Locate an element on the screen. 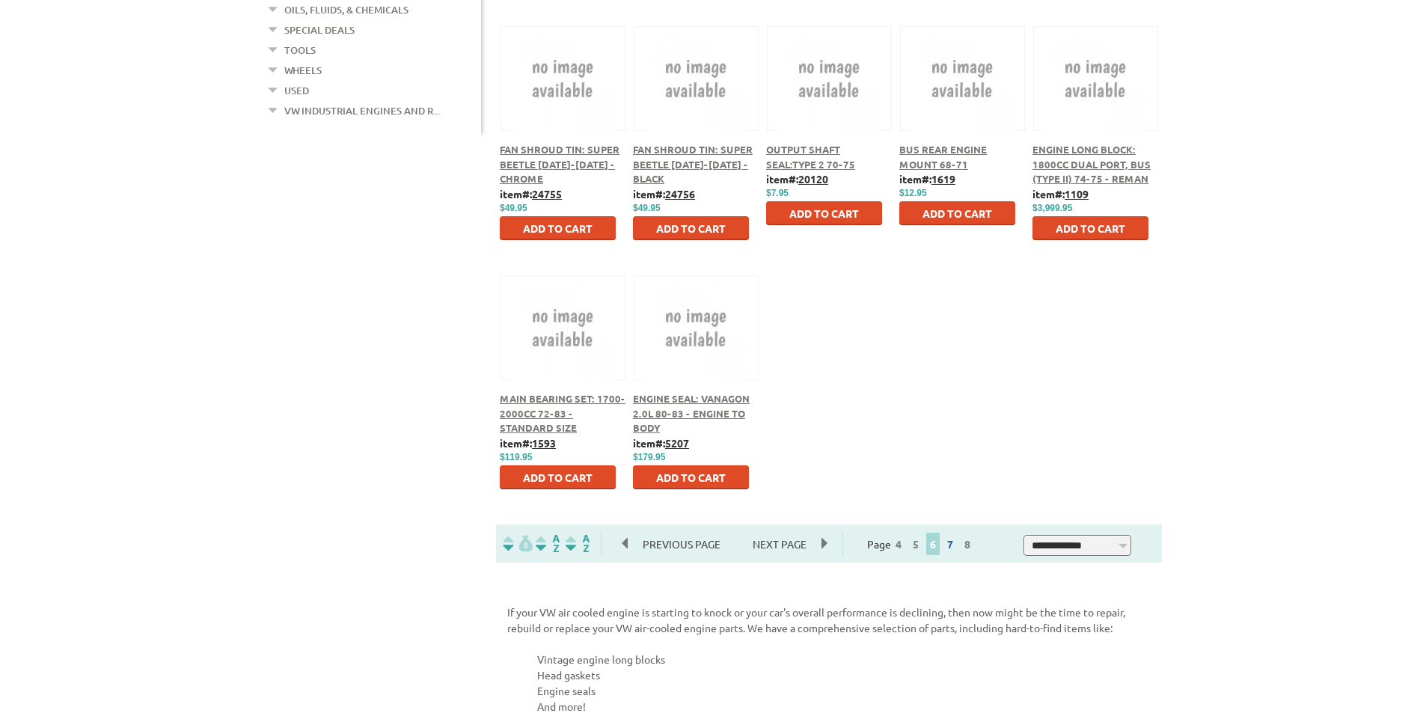  u: 24756 is located at coordinates (680, 194).